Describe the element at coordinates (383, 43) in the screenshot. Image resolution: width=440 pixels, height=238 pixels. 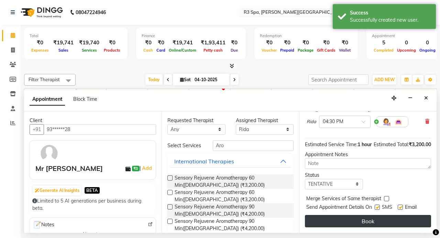
I see `div: 5` at that location.